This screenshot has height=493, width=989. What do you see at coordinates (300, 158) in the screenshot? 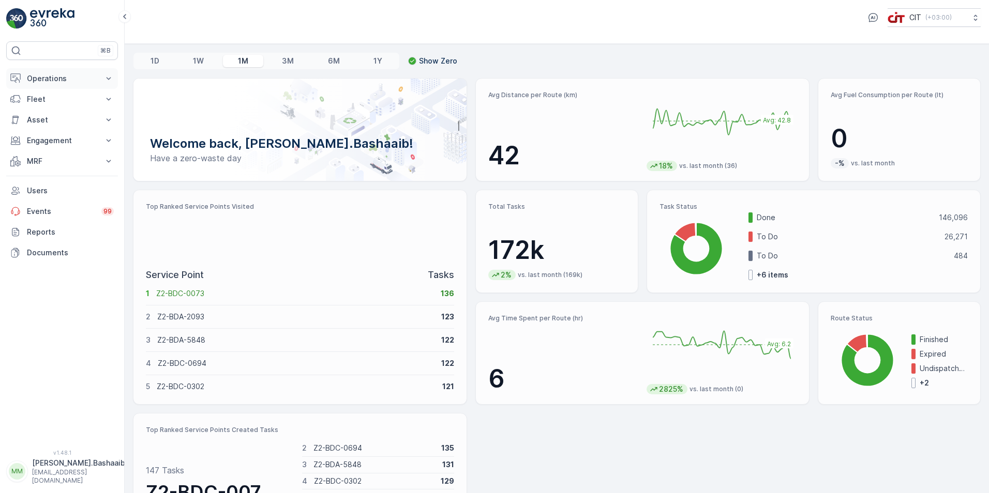
I see `p: Have a zero-waste day` at bounding box center [300, 158].